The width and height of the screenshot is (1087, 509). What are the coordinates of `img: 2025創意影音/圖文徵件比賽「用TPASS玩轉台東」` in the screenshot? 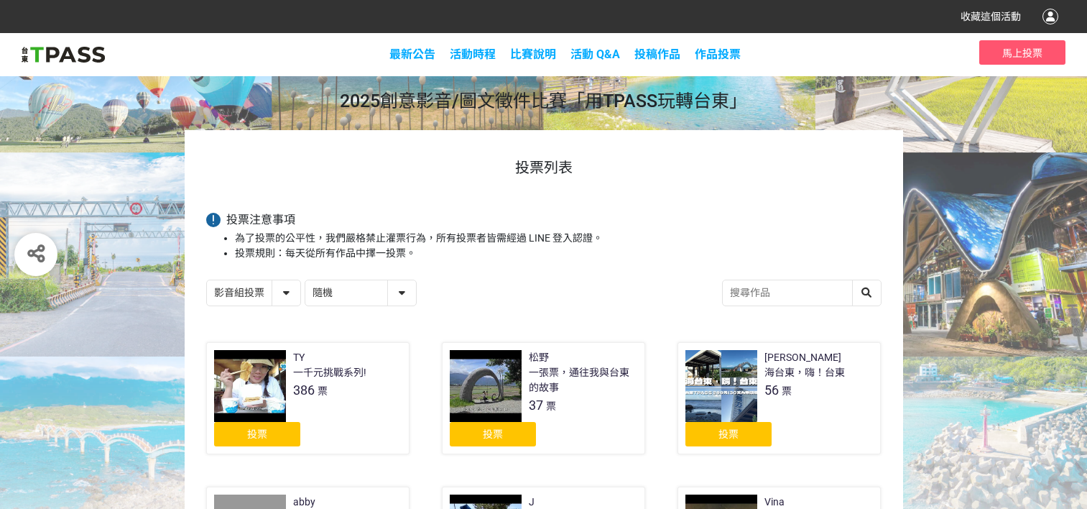 It's located at (63, 55).